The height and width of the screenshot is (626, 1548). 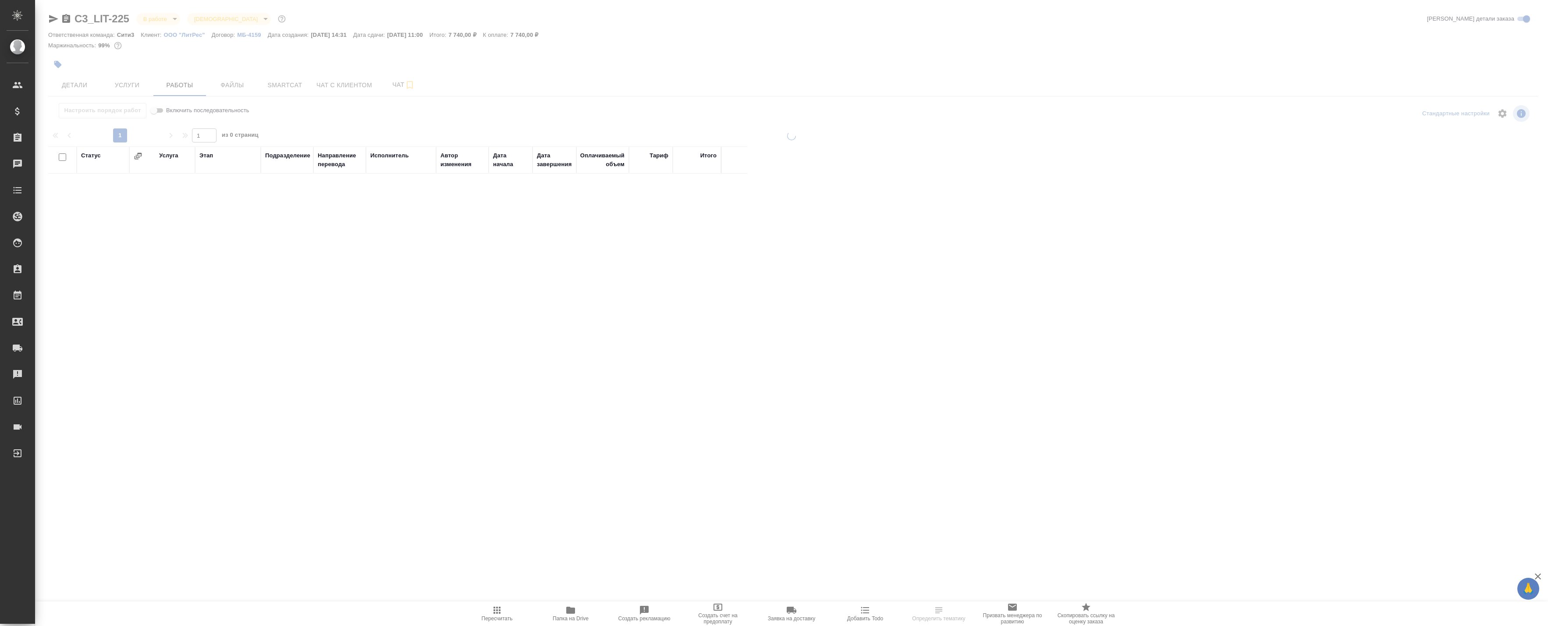 What do you see at coordinates (659, 156) in the screenshot?
I see `div: Тариф` at bounding box center [659, 156].